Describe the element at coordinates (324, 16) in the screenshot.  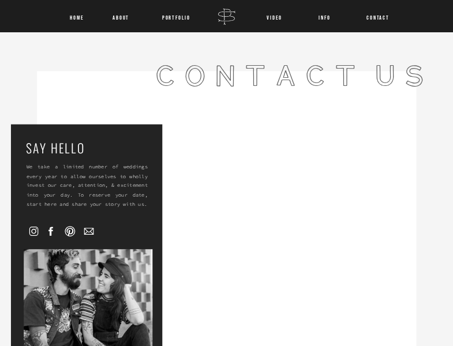
I see `nav: INFO` at that location.